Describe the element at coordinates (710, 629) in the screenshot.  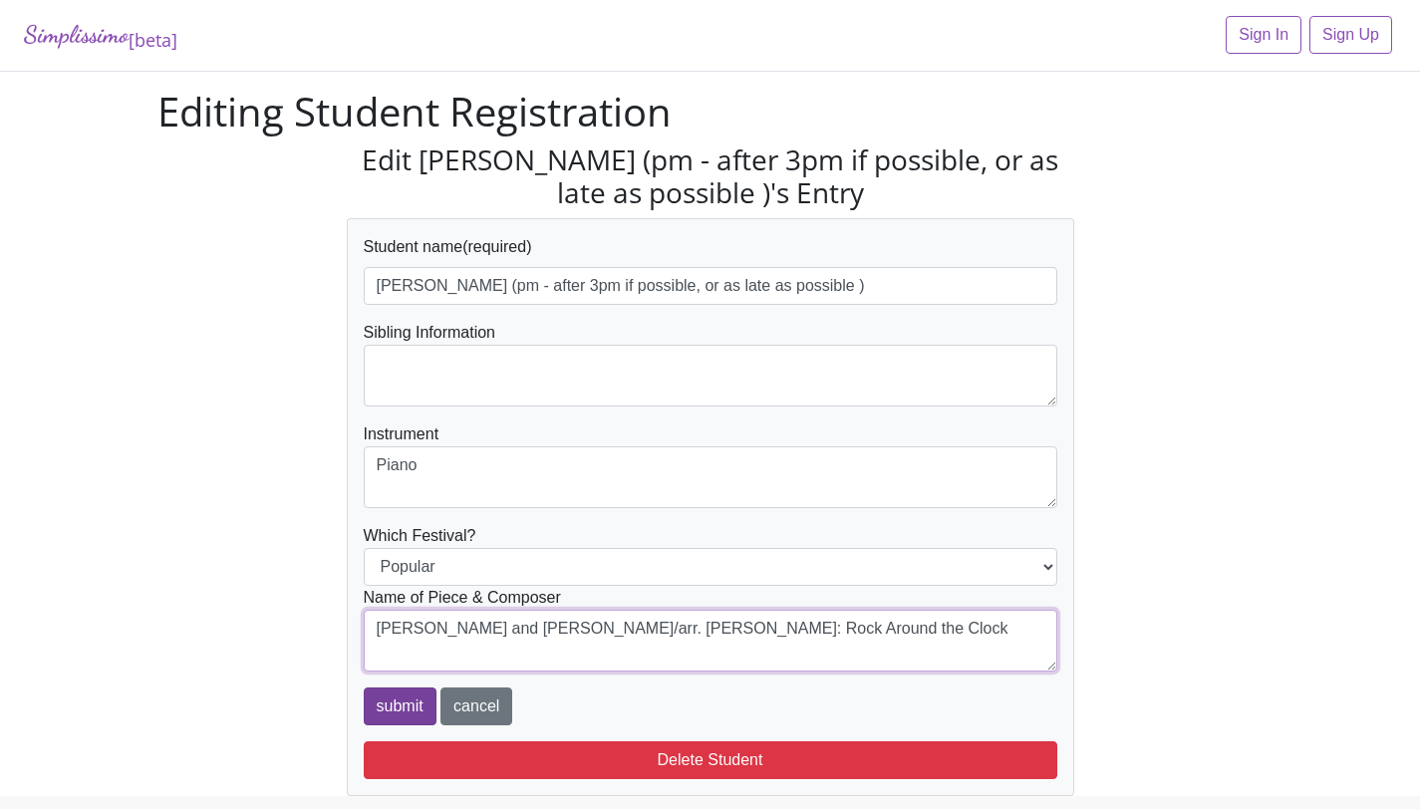
I see `div: Name of Piece & Composer` at that location.